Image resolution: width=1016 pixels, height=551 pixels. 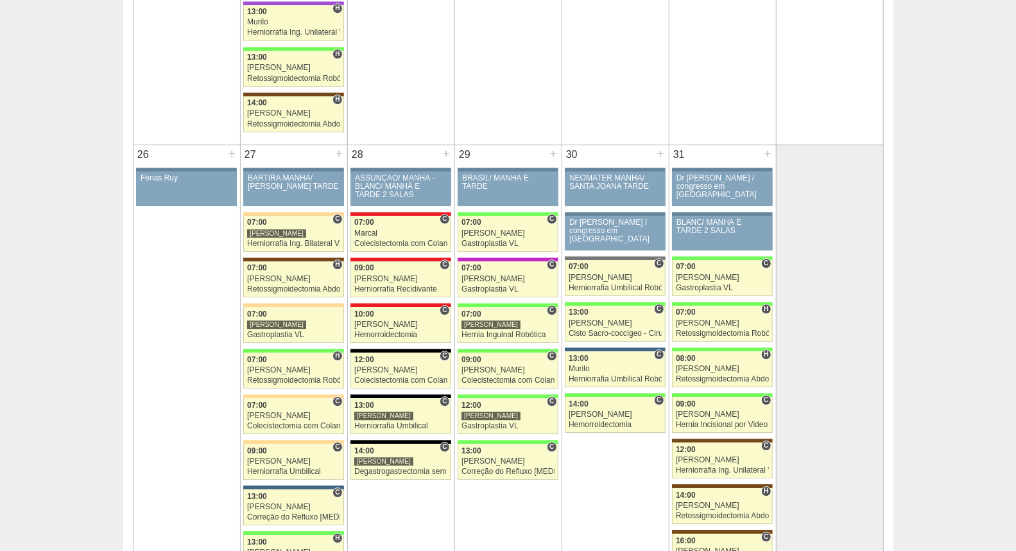 I want to click on div: Retossigmoidectomia Robótica, so click(x=293, y=380).